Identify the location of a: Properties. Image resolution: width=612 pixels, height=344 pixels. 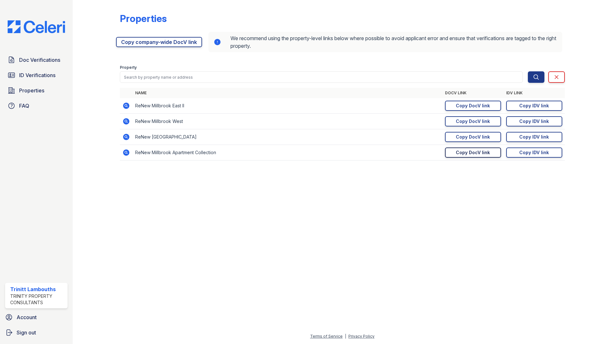
(36, 91).